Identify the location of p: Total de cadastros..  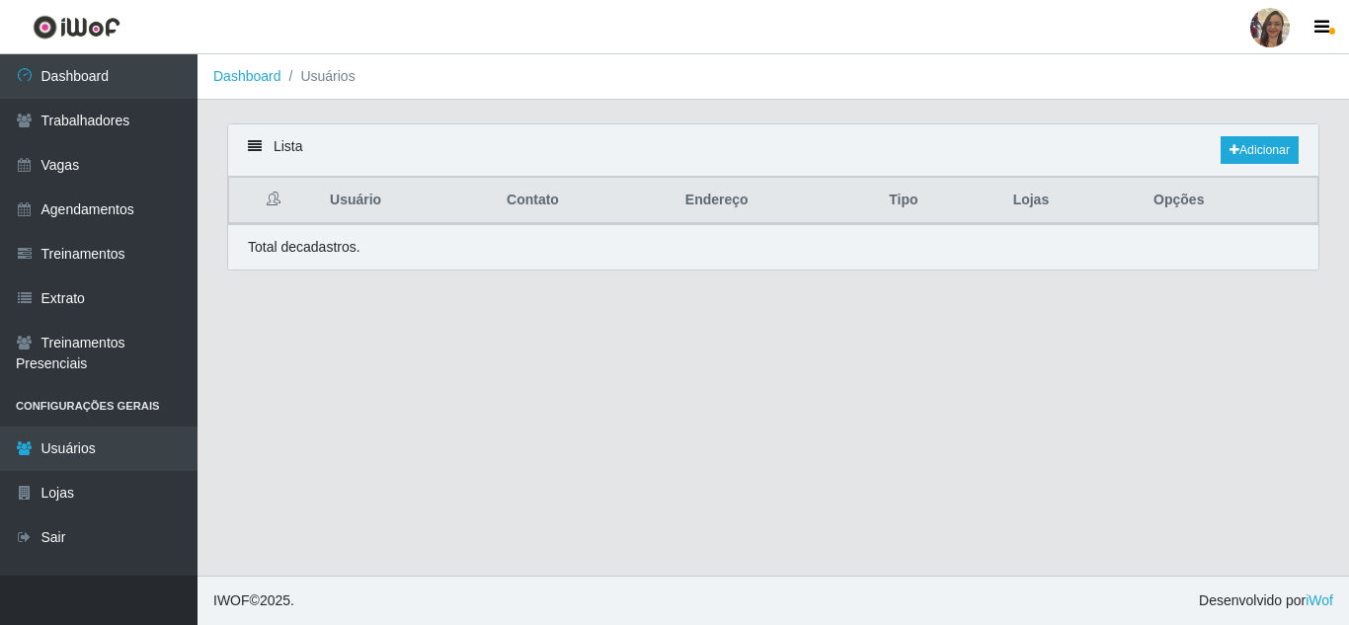
(304, 247).